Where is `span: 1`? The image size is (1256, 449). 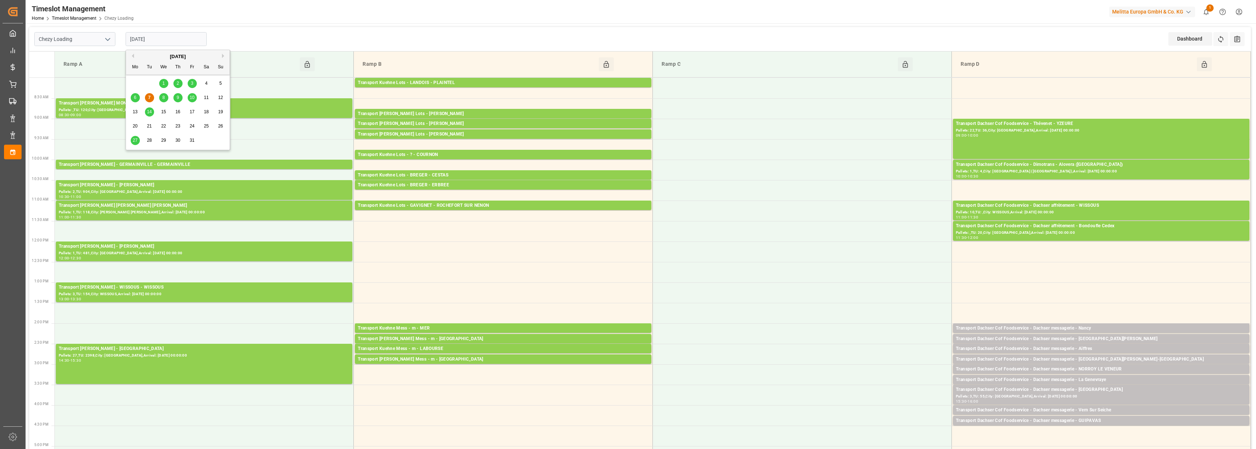
span: 1 is located at coordinates (164, 83).